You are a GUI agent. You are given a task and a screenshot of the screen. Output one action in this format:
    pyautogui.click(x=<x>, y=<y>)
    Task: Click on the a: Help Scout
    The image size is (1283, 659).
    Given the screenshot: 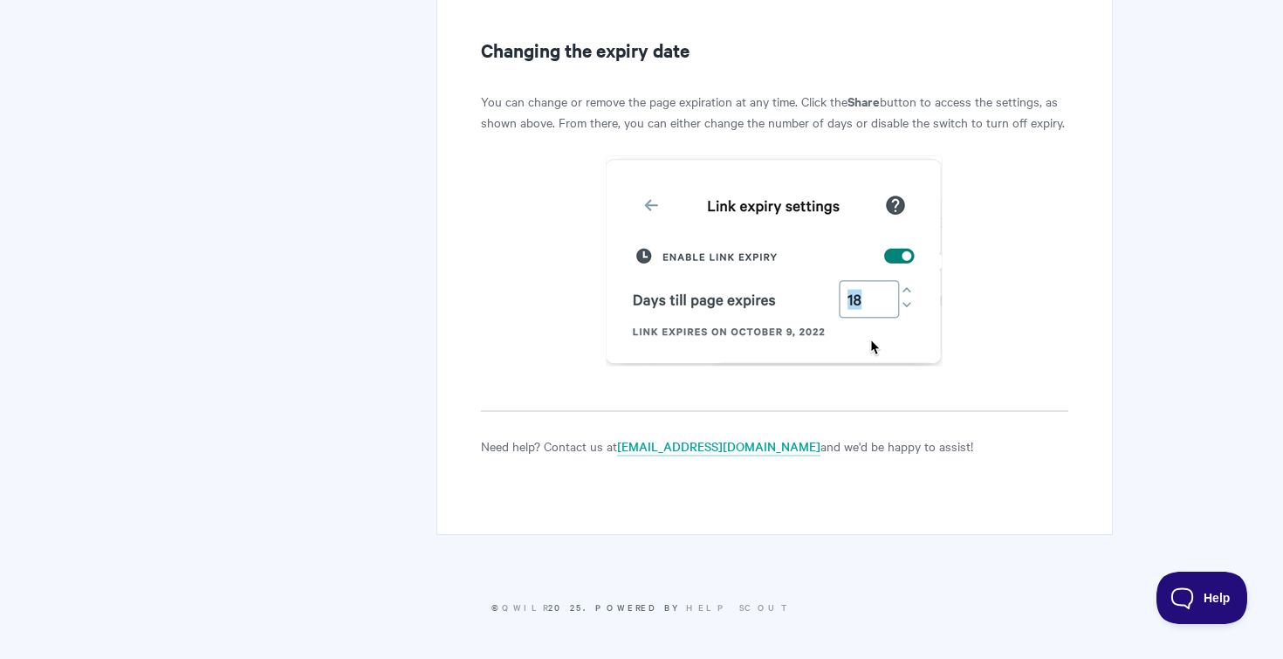 What is the action you would take?
    pyautogui.click(x=738, y=606)
    